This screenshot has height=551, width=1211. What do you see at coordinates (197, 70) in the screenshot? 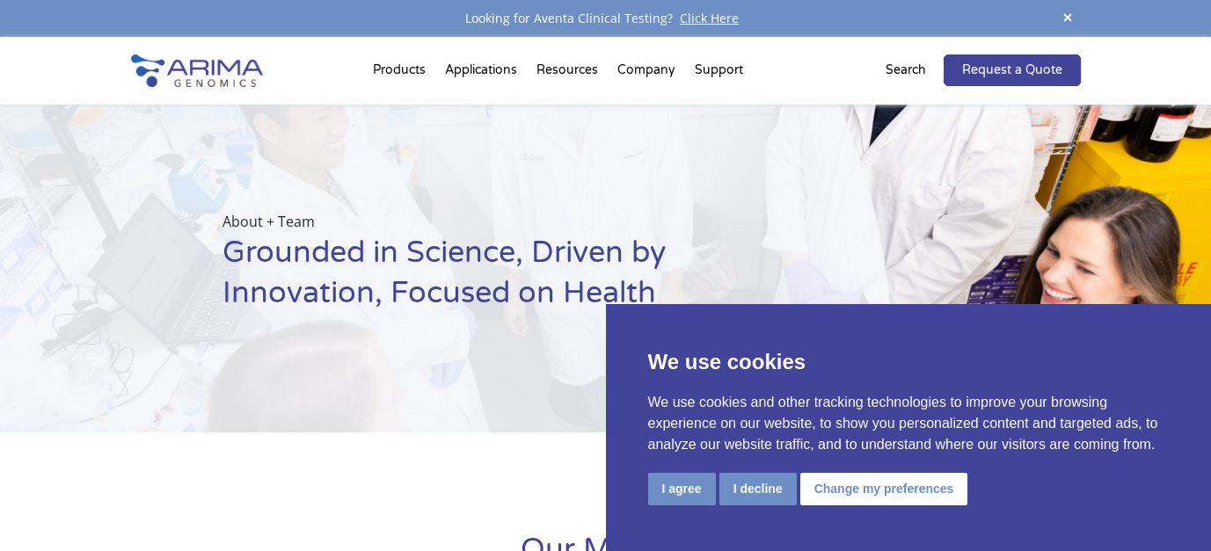
I see `img: Arima-Genomics-logo` at bounding box center [197, 70].